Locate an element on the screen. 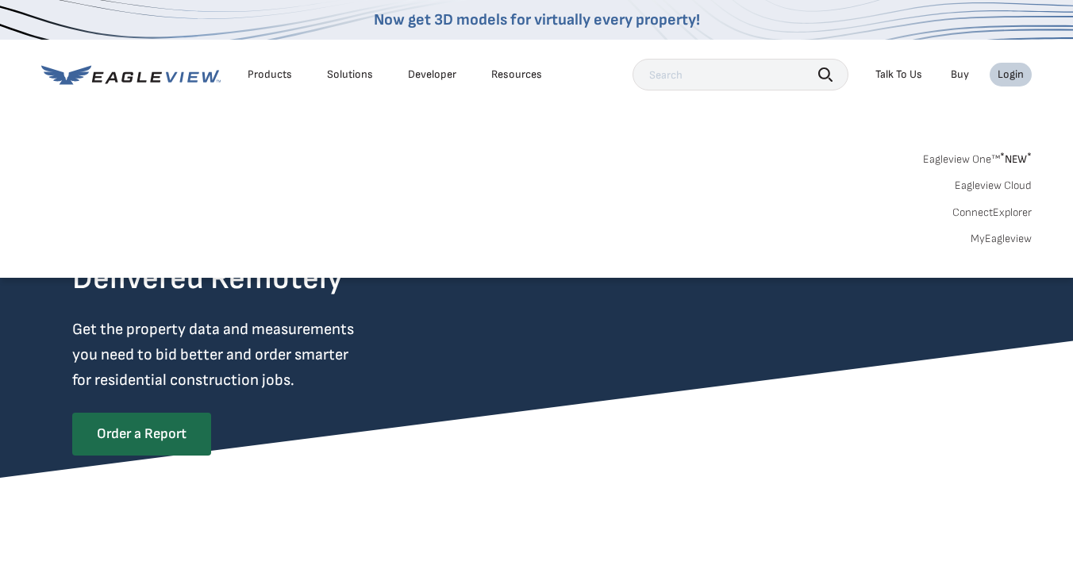 Image resolution: width=1073 pixels, height=573 pixels. div: Resources is located at coordinates (517, 75).